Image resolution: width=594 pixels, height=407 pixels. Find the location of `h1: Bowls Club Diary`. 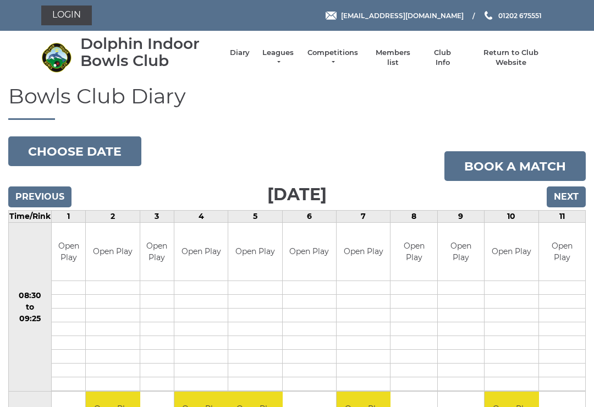

h1: Bowls Club Diary is located at coordinates (297, 102).